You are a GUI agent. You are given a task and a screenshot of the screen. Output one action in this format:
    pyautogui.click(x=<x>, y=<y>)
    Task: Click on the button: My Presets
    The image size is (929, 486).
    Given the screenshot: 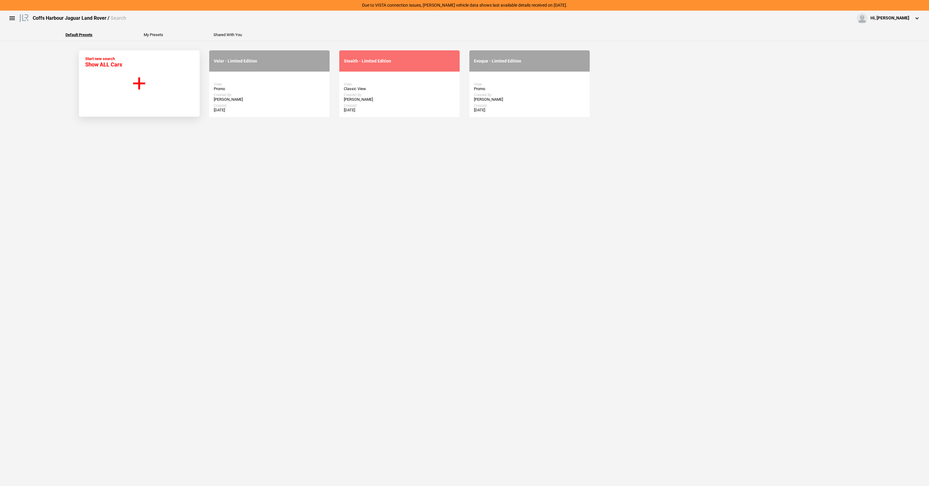 What is the action you would take?
    pyautogui.click(x=153, y=35)
    